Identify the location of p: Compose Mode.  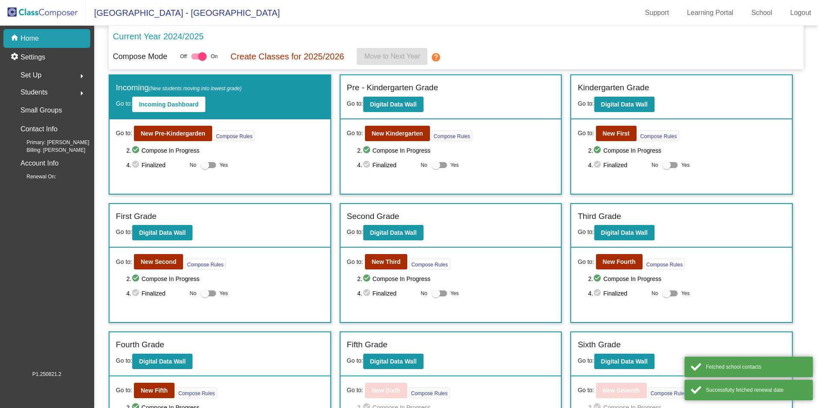
(140, 56).